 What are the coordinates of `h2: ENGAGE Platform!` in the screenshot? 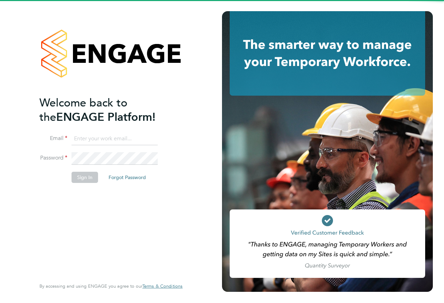 It's located at (107, 110).